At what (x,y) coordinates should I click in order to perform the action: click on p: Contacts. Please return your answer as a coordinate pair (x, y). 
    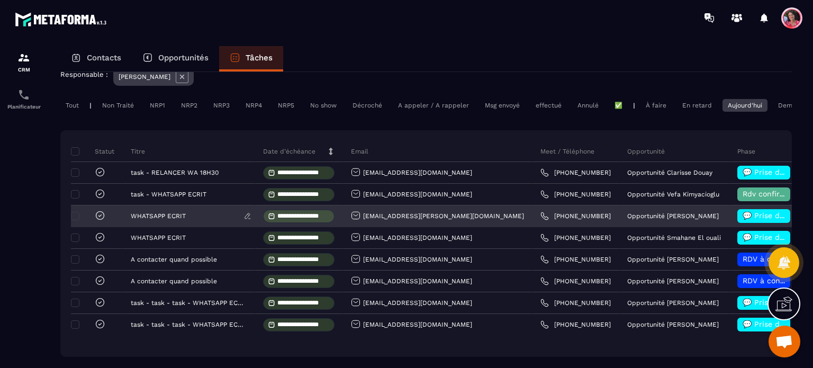
    Looking at the image, I should click on (104, 58).